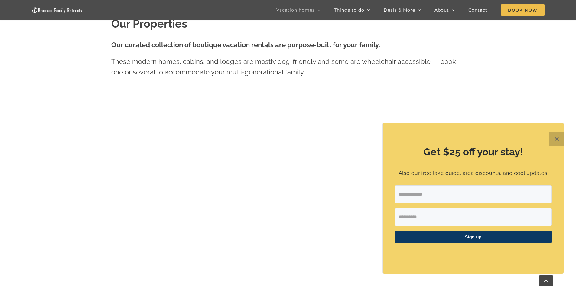 The width and height of the screenshot is (576, 286). I want to click on span: About, so click(442, 10).